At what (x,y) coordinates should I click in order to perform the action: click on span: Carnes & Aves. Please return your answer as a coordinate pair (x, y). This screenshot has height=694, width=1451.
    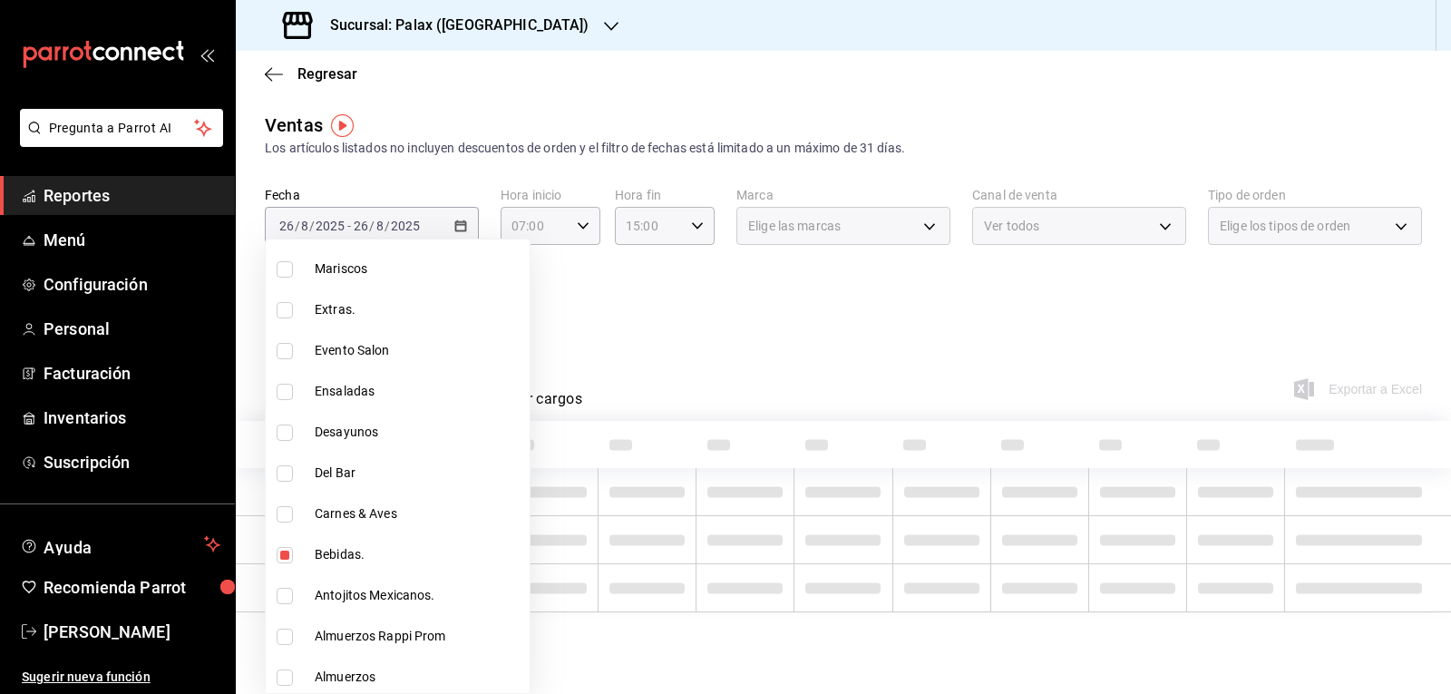
    Looking at the image, I should click on (418, 513).